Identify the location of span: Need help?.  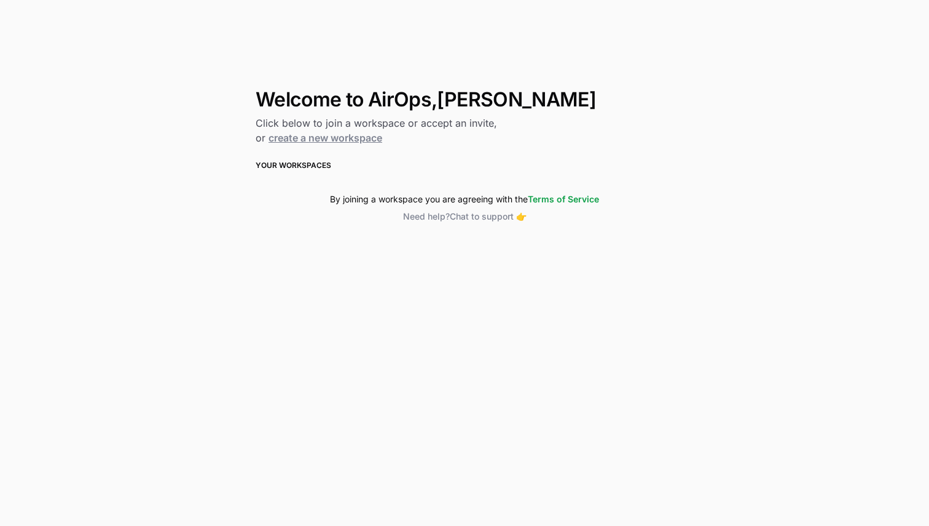
(427, 216).